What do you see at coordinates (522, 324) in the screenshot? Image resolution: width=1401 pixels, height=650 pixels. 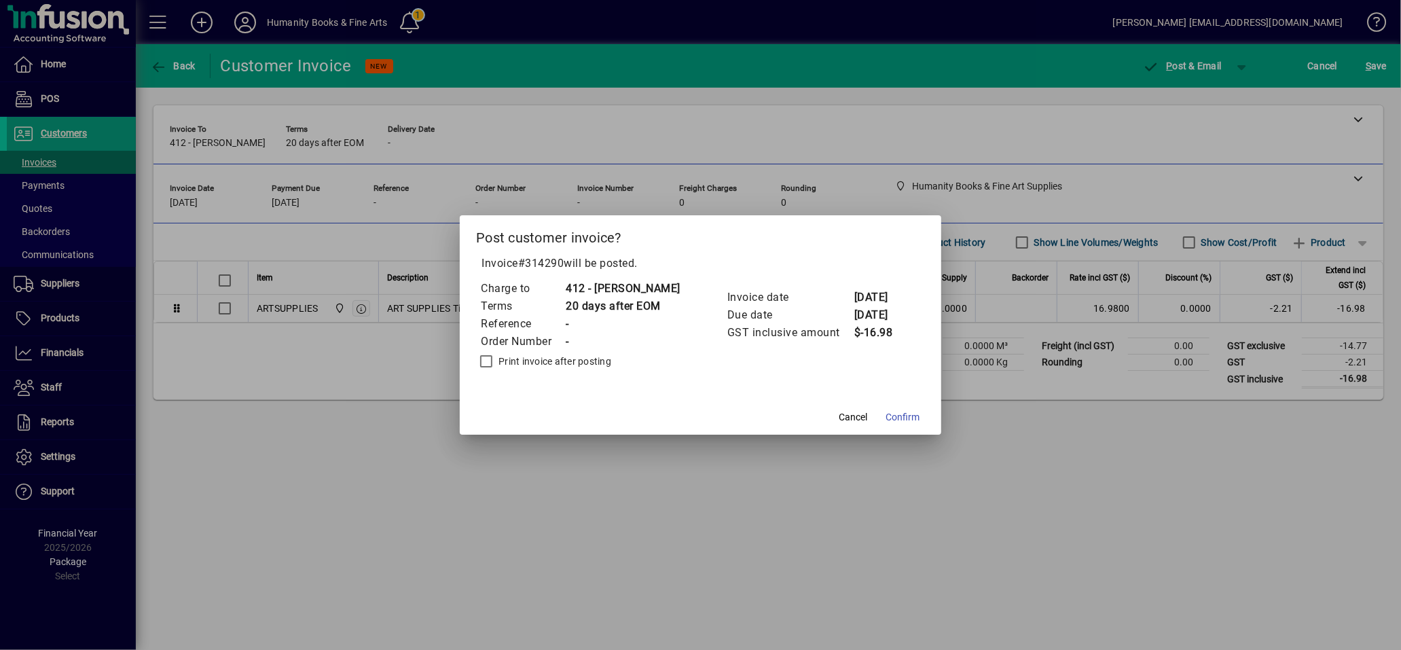 I see `td: Reference` at bounding box center [522, 324].